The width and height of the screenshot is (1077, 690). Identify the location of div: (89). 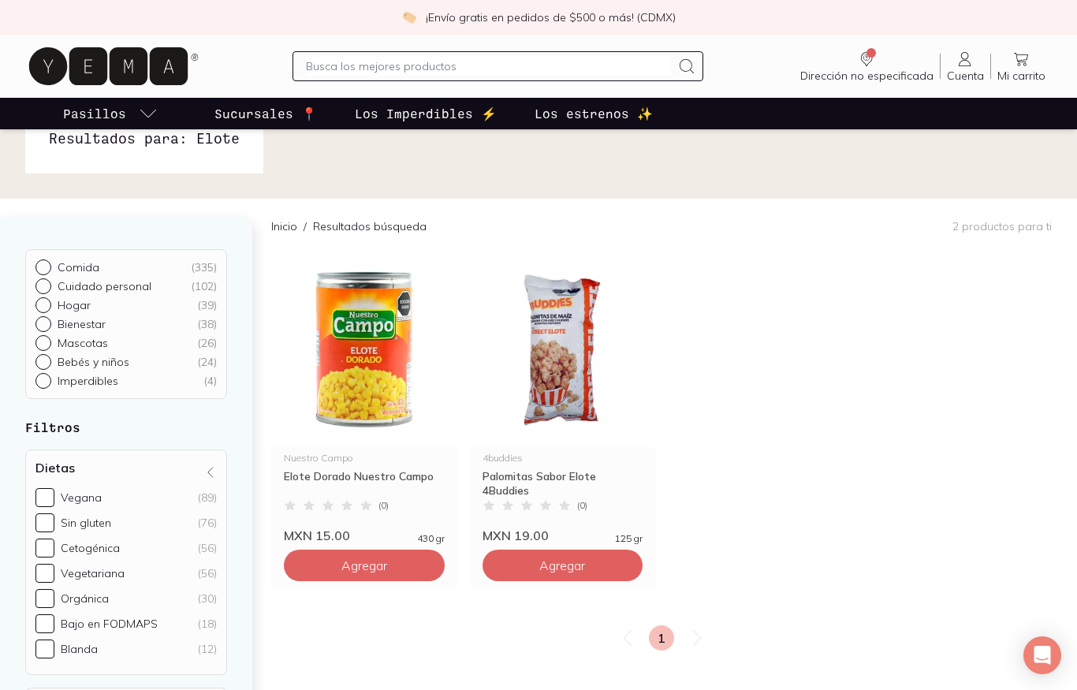
(207, 498).